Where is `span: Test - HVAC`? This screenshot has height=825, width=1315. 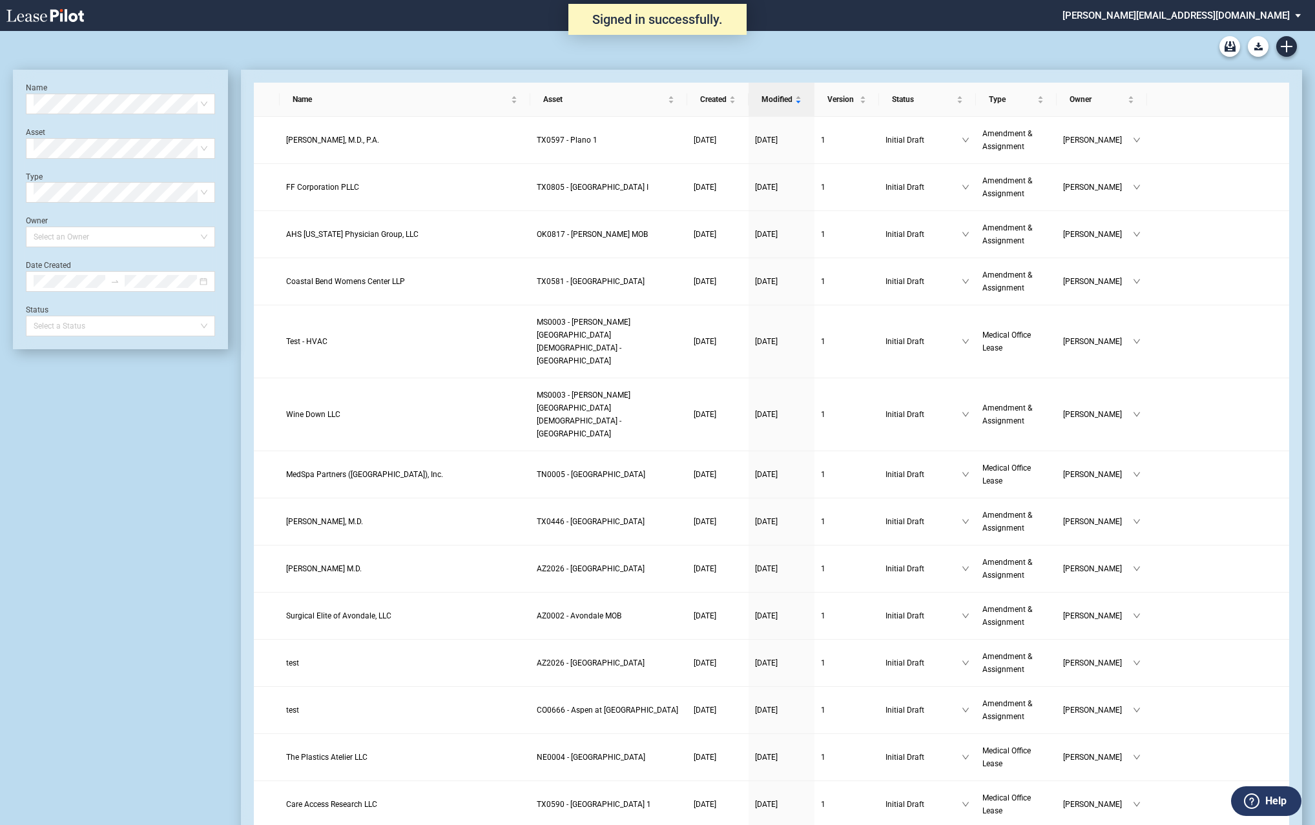
span: Test - HVAC is located at coordinates (307, 342).